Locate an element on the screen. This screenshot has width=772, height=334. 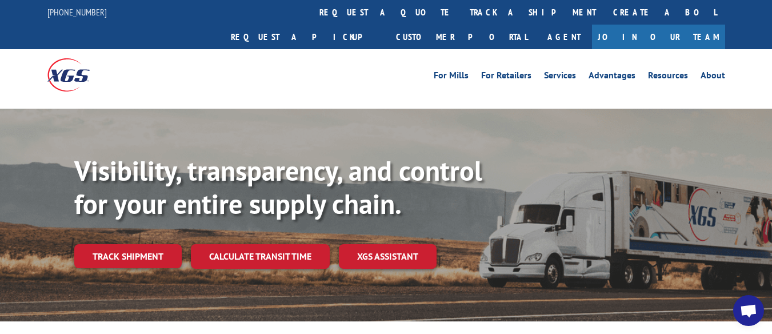
b: Visibility, transparency, and control for your entire supply chain. is located at coordinates (278, 187).